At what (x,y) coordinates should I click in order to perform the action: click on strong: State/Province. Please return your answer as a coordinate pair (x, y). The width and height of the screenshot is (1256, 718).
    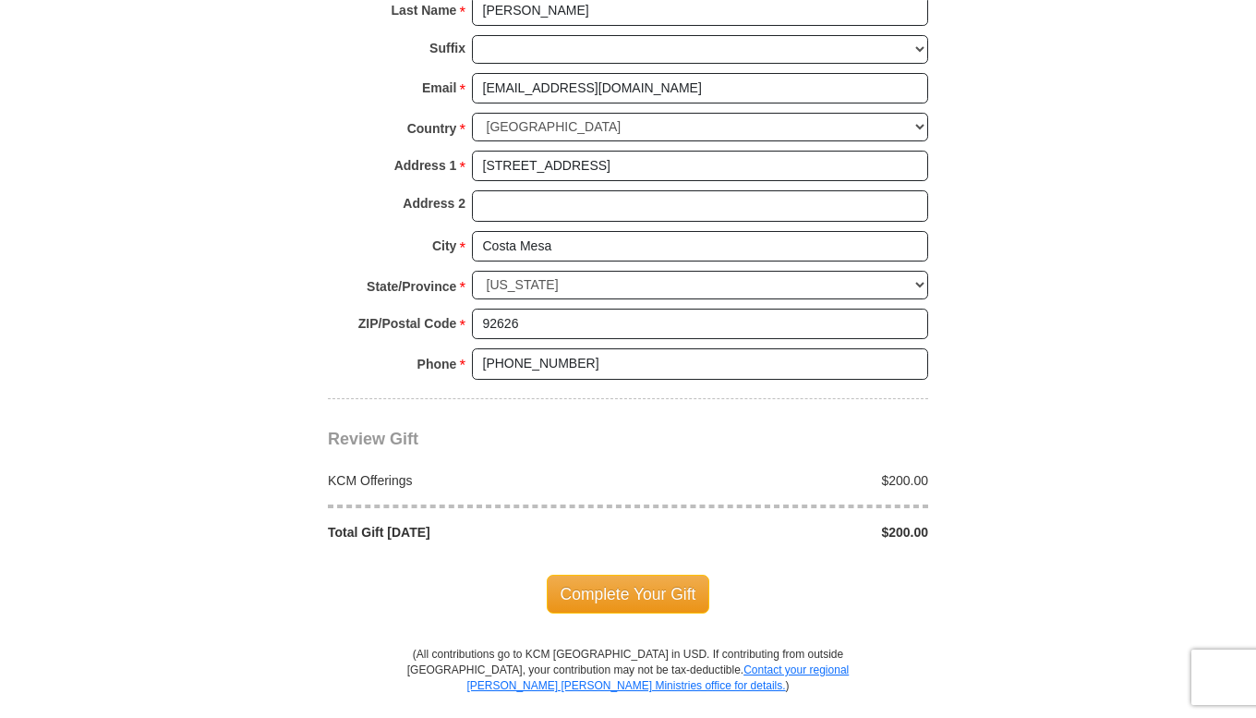
    Looking at the image, I should click on (411, 286).